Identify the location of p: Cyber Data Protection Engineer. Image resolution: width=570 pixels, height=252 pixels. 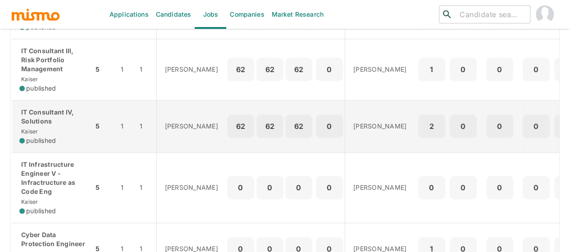
(53, 239).